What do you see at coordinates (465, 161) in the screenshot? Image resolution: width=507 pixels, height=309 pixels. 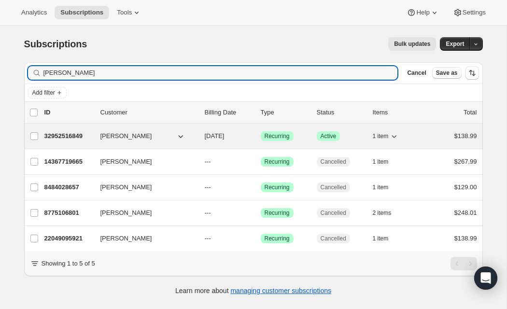 I see `span: $267.99` at bounding box center [465, 161].